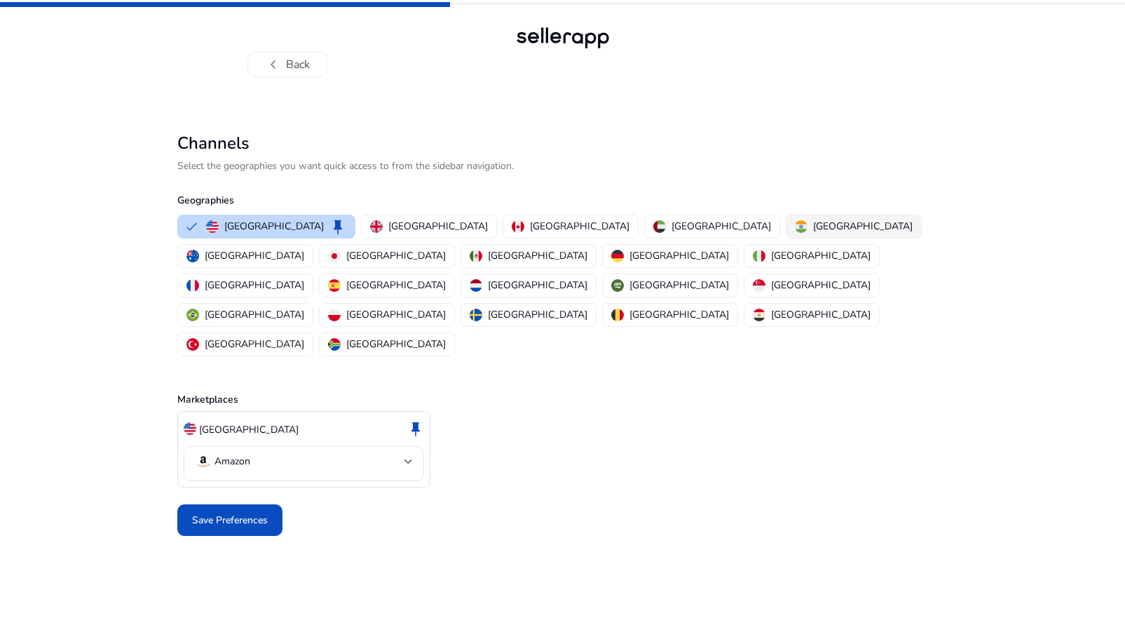  What do you see at coordinates (759, 256) in the screenshot?
I see `img: it.svg` at bounding box center [759, 256].